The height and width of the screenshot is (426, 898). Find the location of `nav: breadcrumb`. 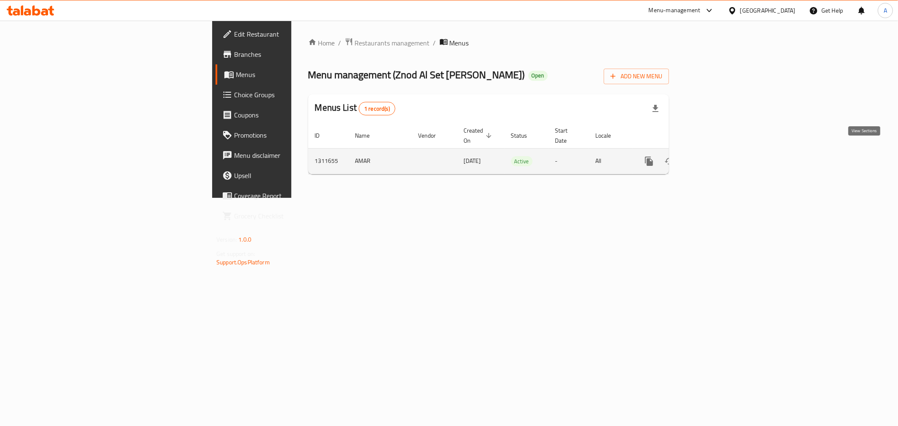

nav: breadcrumb is located at coordinates (488, 43).